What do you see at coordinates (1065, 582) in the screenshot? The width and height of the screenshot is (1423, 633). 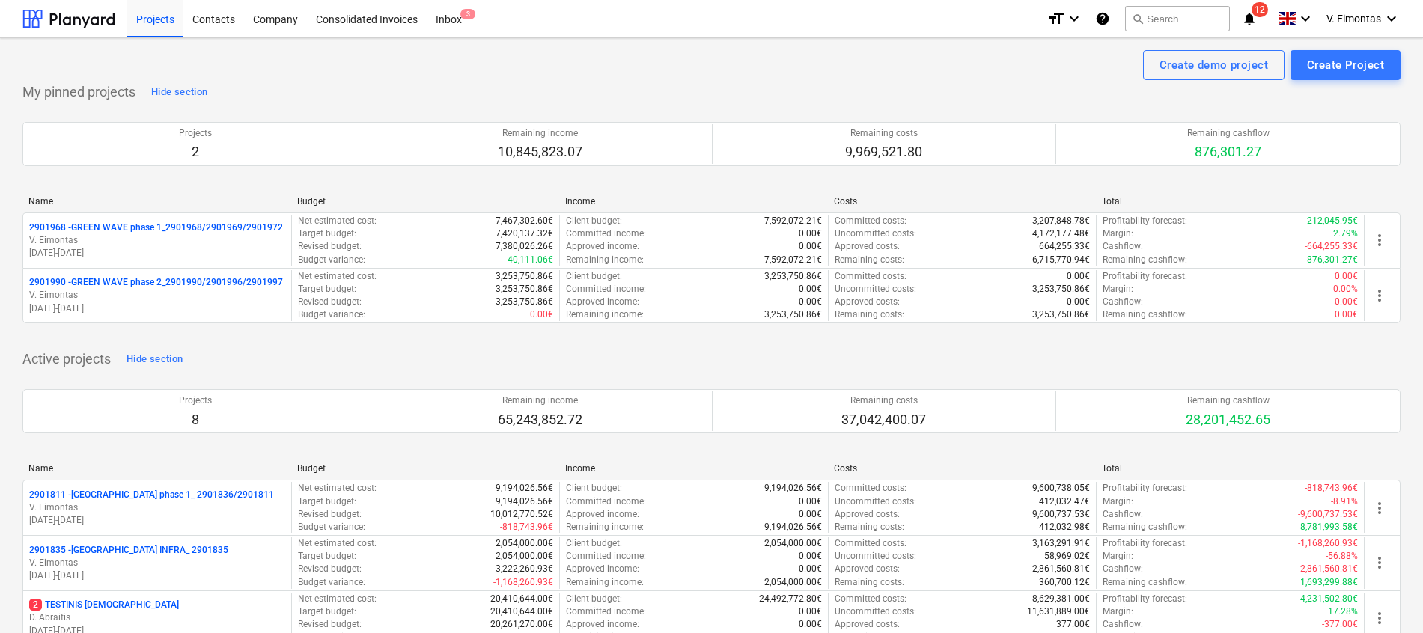 I see `p: 360,700.12€` at bounding box center [1065, 582].